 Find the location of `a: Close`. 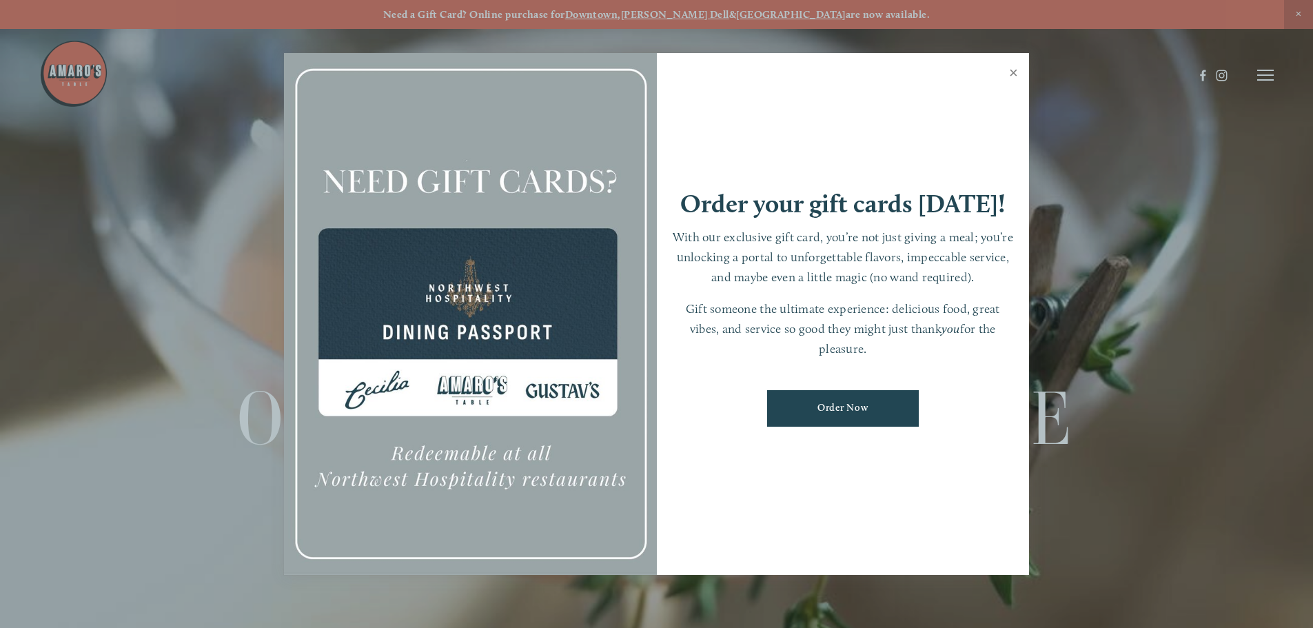

a: Close is located at coordinates (1013, 74).